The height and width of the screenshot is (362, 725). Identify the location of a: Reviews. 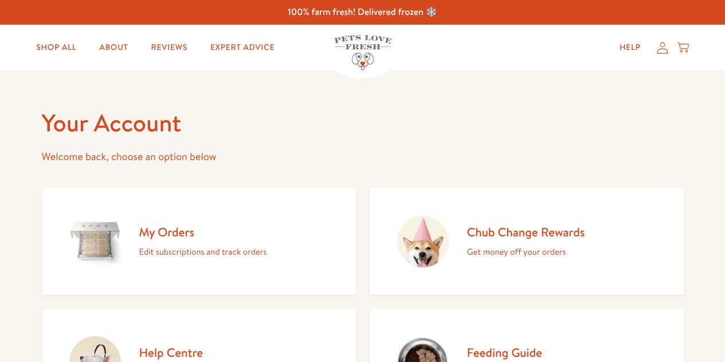
(169, 48).